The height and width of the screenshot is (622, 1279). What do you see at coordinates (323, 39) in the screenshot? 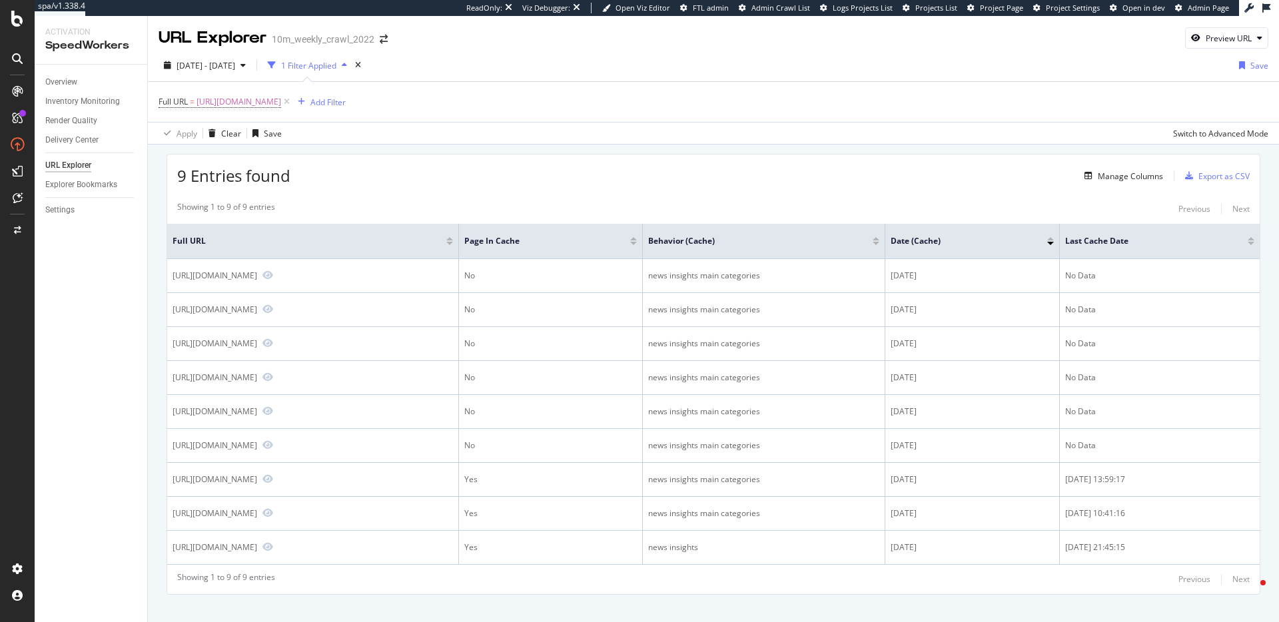
I see `div: 10m_weekly_crawl_2022` at bounding box center [323, 39].